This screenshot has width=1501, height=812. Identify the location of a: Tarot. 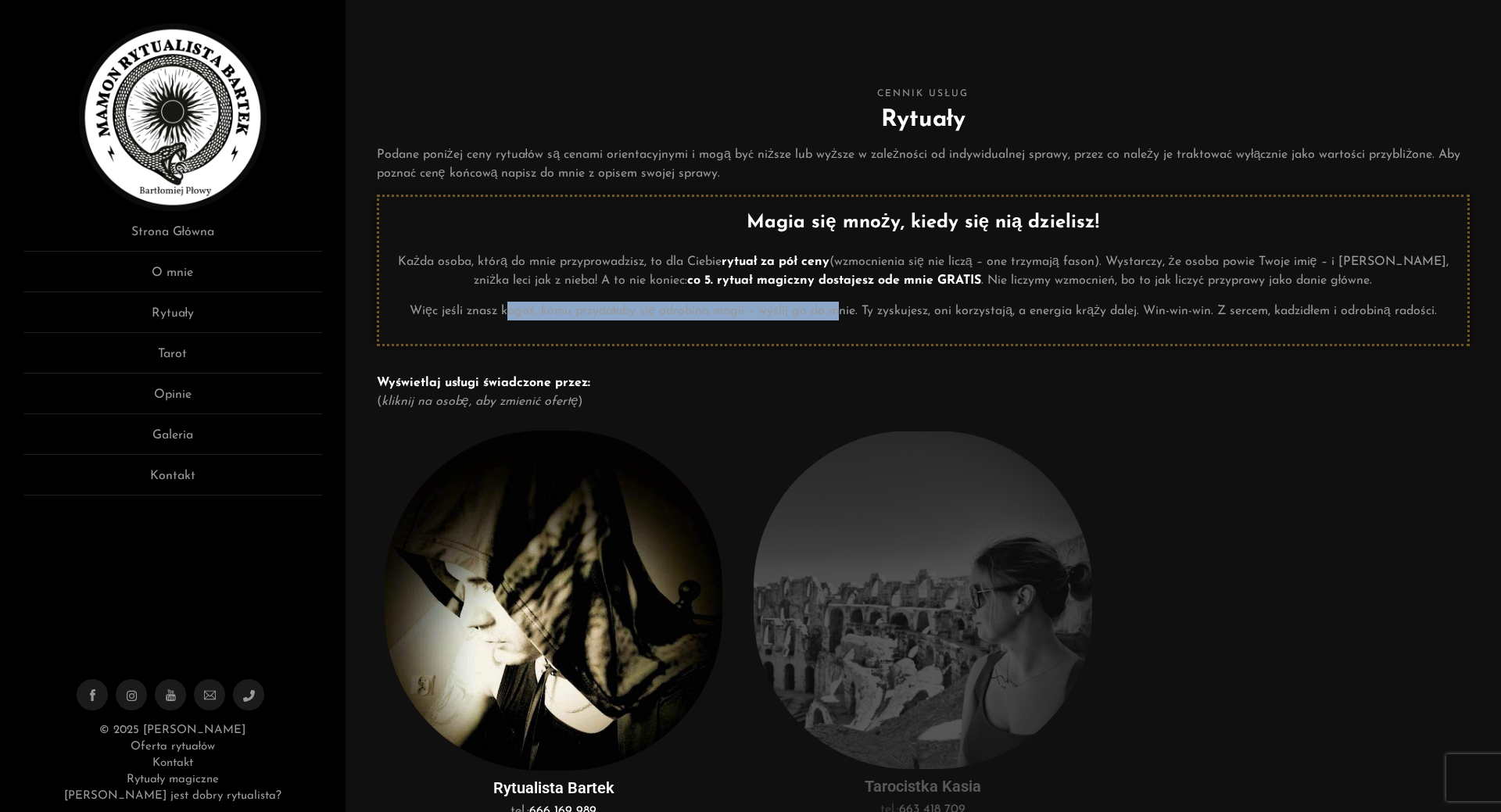
(173, 359).